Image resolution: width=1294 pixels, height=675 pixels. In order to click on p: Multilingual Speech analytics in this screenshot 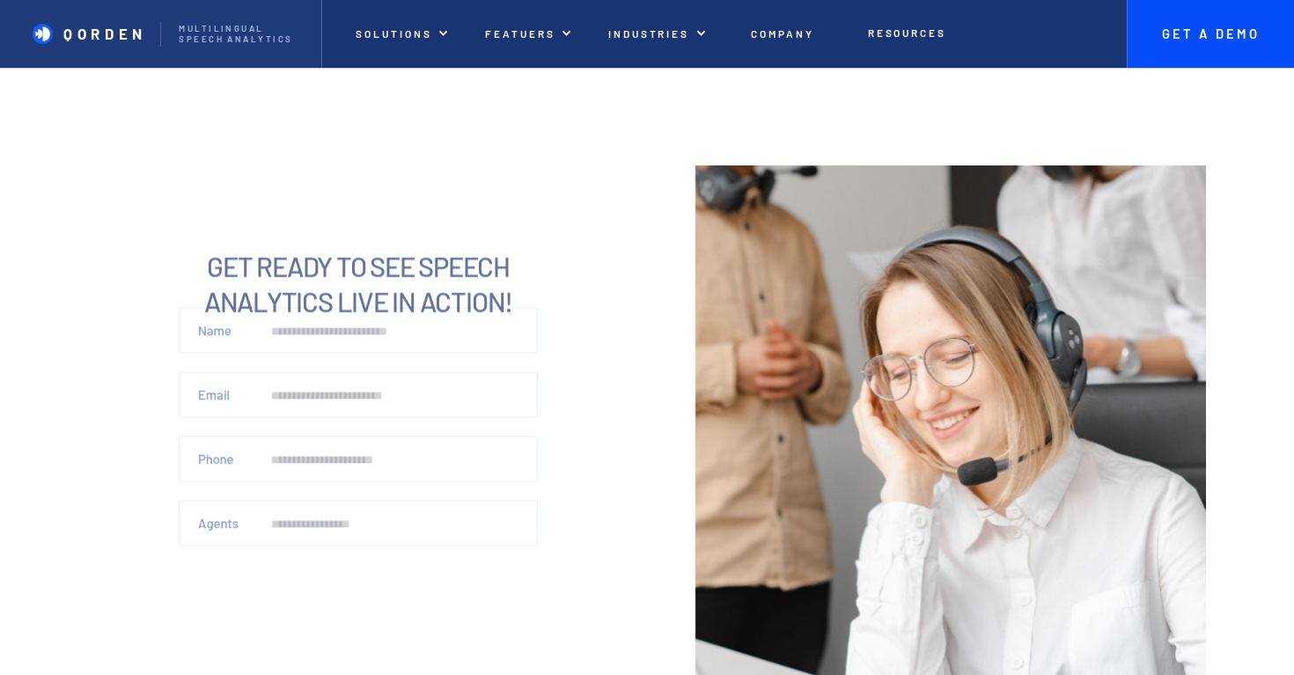, I will do `click(240, 34)`.